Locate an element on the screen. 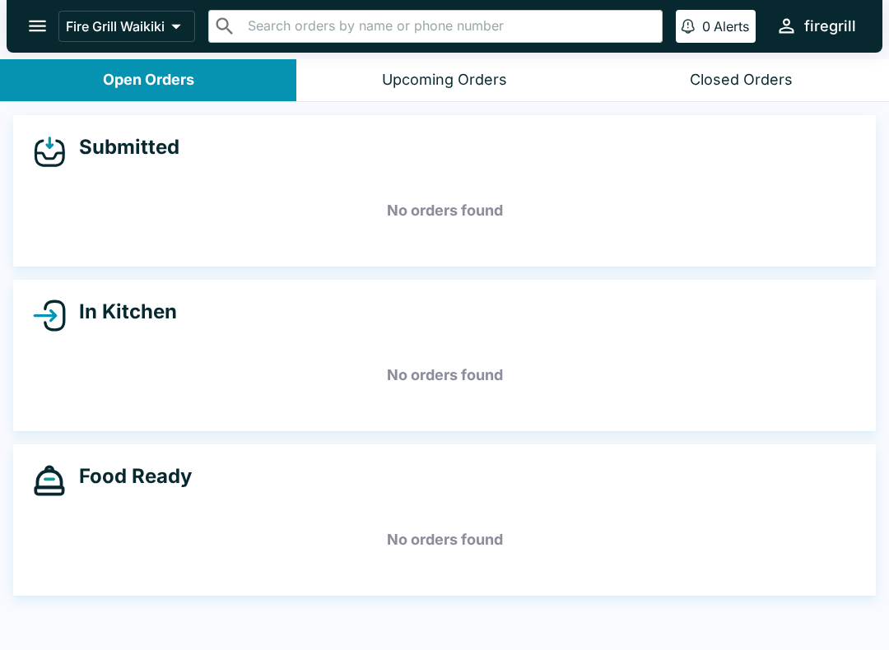 The image size is (889, 650). button: Fire Grill Waikiki is located at coordinates (127, 26).